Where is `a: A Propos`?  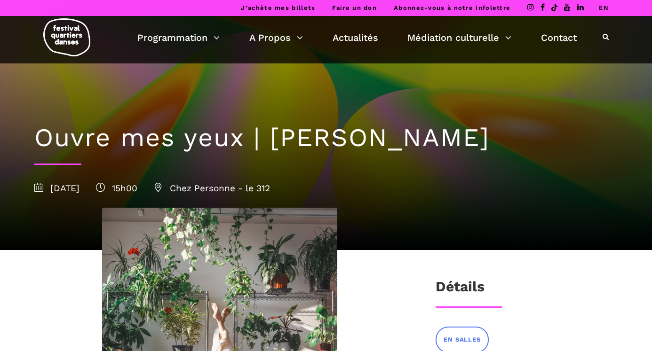 a: A Propos is located at coordinates (276, 38).